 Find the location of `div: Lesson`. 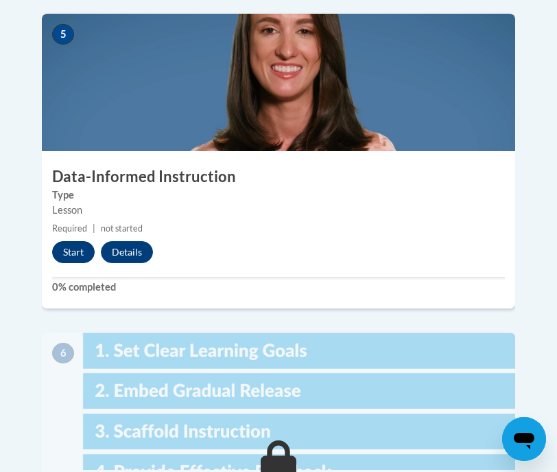

div: Lesson is located at coordinates (279, 210).